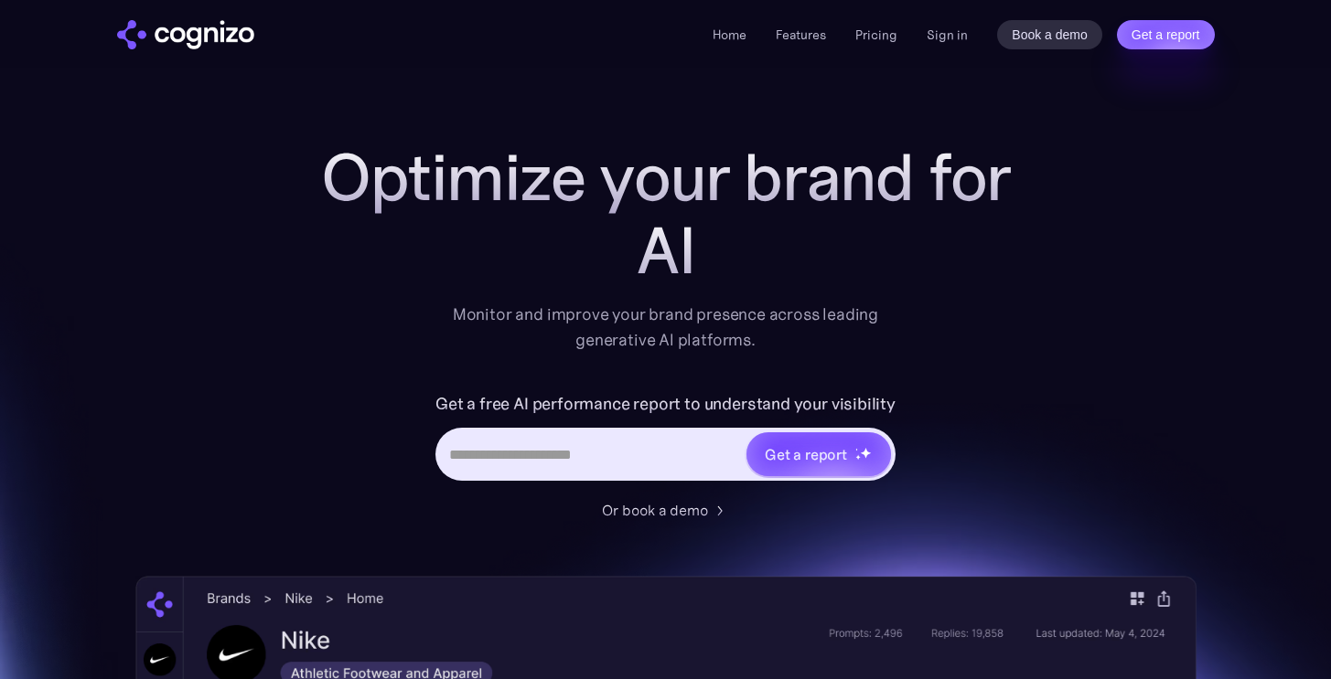  Describe the element at coordinates (1049, 35) in the screenshot. I see `a: Book a demo` at that location.